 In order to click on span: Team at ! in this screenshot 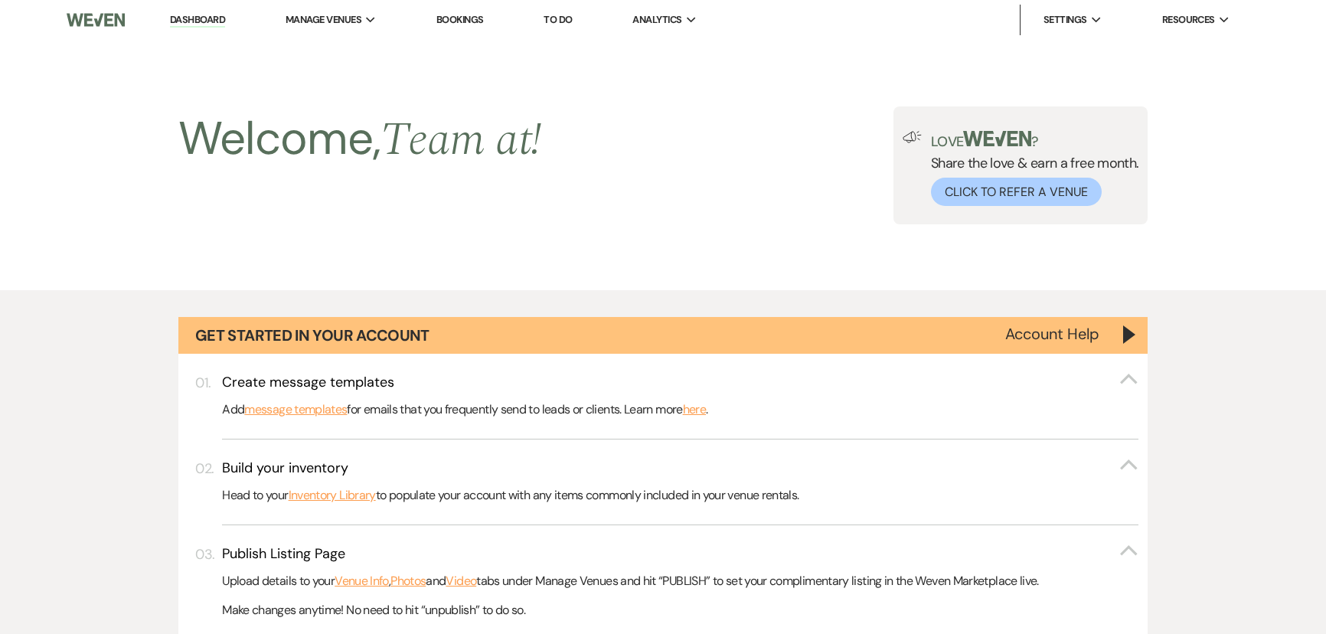, I will do `click(461, 140)`.